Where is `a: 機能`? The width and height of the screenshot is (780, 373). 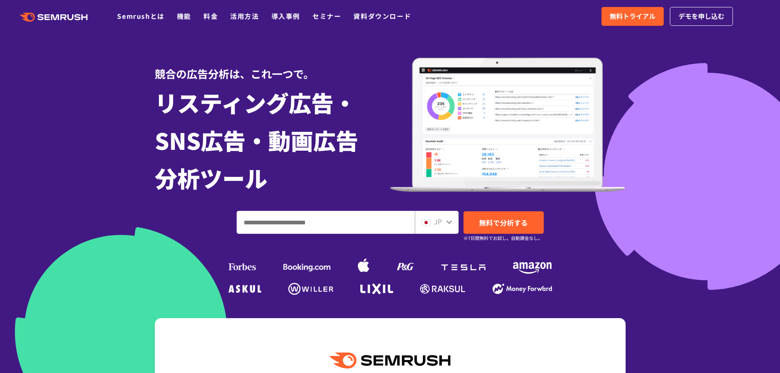
a: 機能 is located at coordinates (184, 16).